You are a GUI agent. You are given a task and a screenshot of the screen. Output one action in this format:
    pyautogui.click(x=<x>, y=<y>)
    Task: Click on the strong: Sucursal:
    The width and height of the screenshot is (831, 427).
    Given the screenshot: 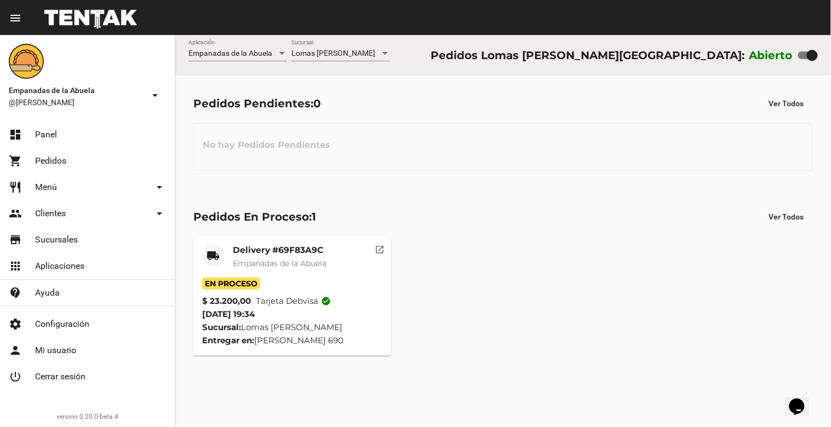 What is the action you would take?
    pyautogui.click(x=221, y=327)
    